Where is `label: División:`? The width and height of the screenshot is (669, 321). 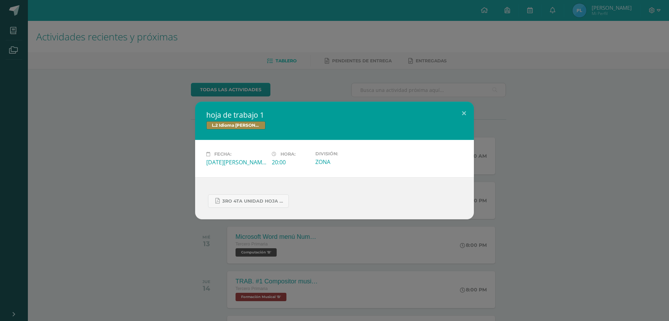
label: División: is located at coordinates (345, 154).